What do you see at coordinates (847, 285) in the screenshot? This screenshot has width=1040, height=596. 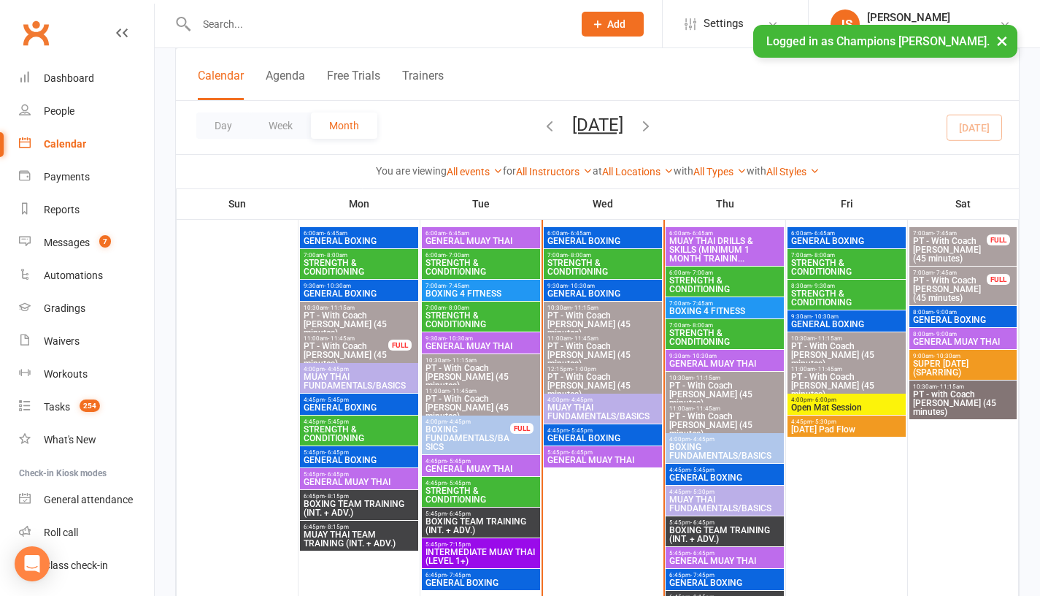 I see `span: 8:30am` at bounding box center [847, 285].